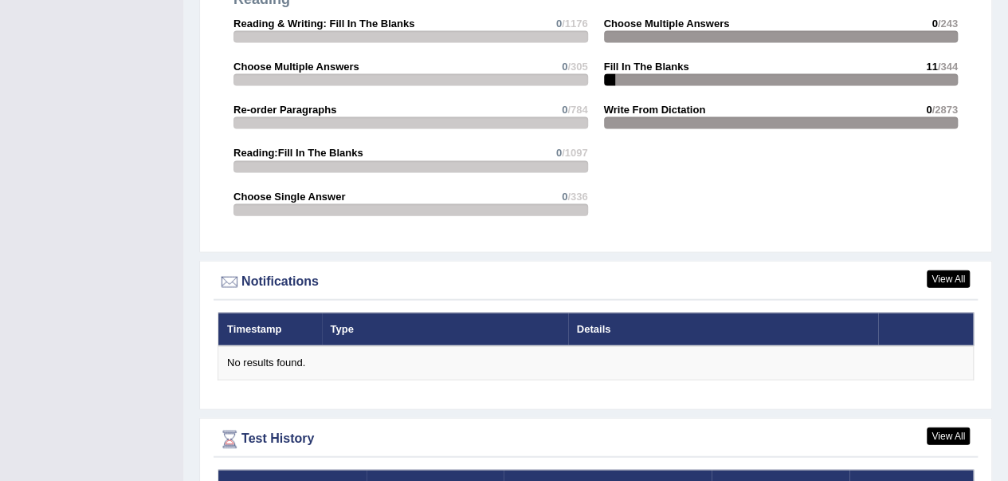 This screenshot has width=1008, height=481. What do you see at coordinates (575, 23) in the screenshot?
I see `span: /1176` at bounding box center [575, 23].